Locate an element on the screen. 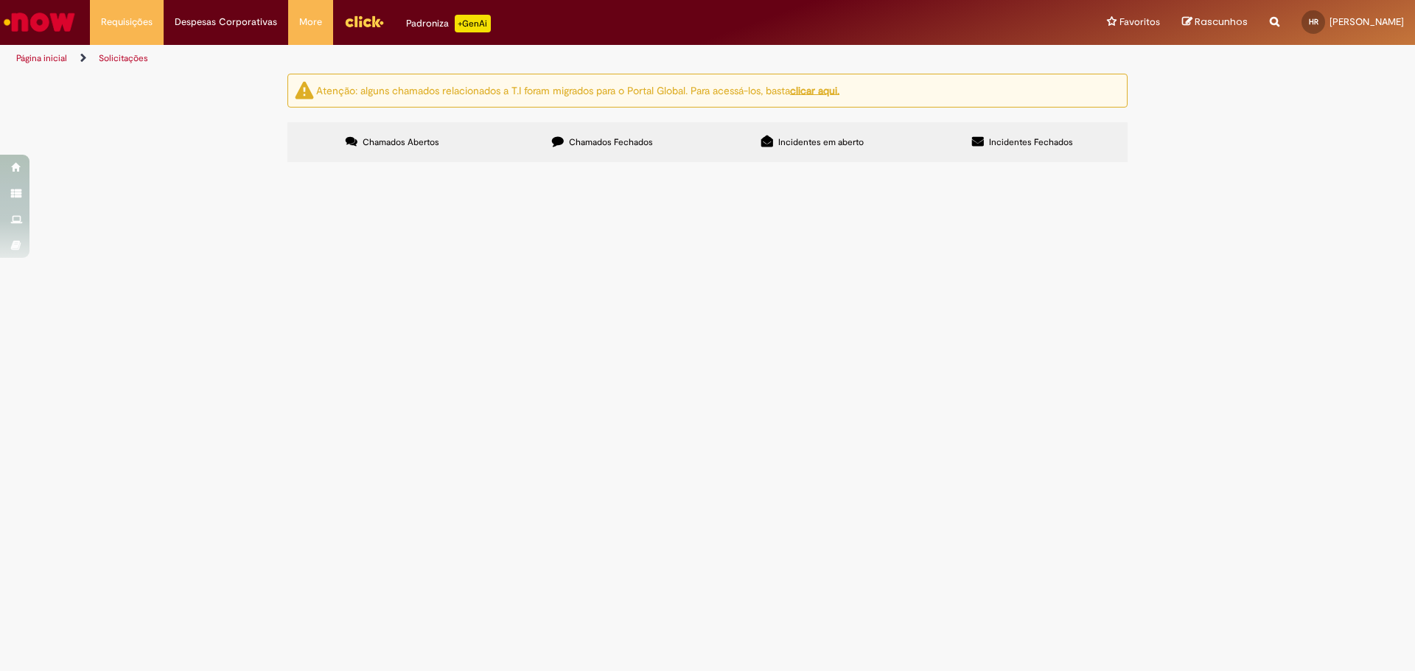 This screenshot has height=671, width=1415. div: Padroniza is located at coordinates (448, 24).